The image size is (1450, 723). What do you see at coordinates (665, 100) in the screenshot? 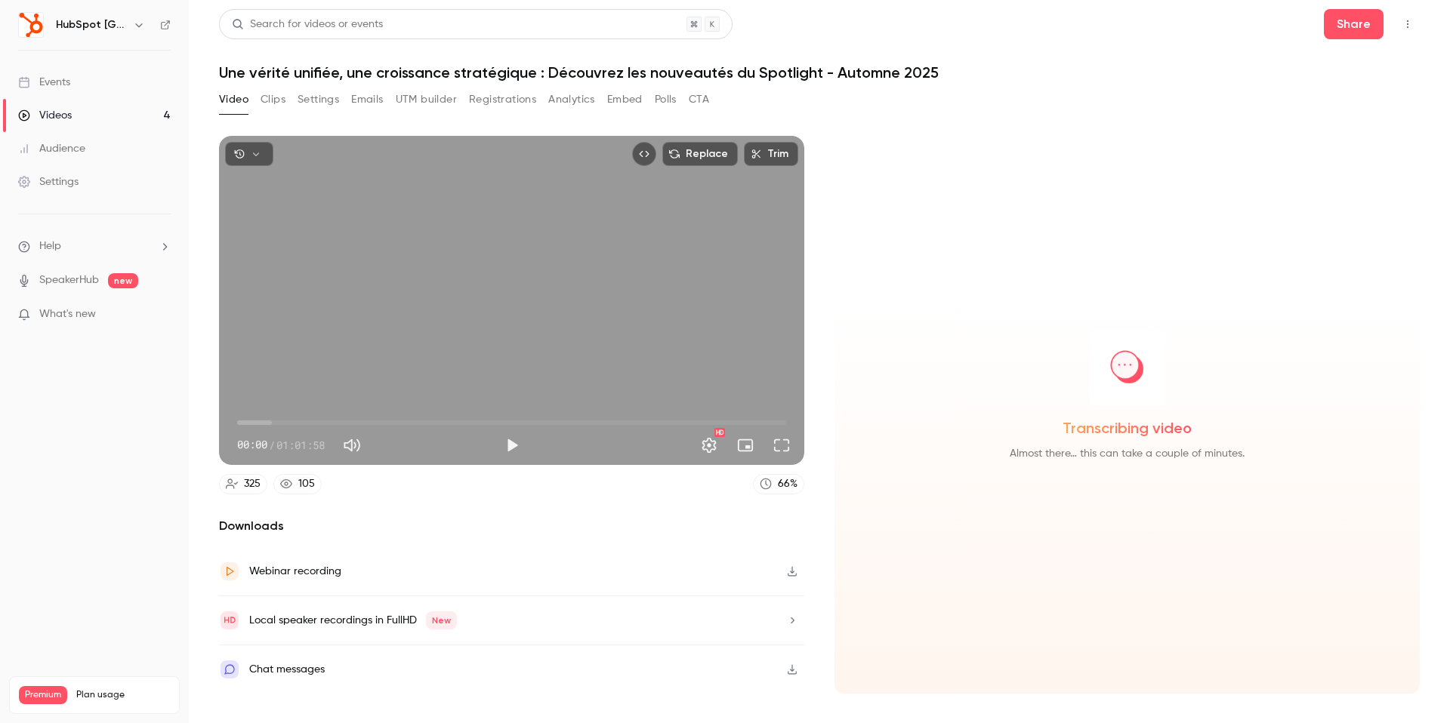
I see `button: Polls` at bounding box center [665, 100].